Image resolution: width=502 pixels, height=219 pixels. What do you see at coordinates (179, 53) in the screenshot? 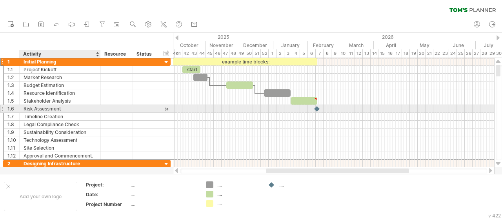
I see `div: 41` at bounding box center [179, 53].